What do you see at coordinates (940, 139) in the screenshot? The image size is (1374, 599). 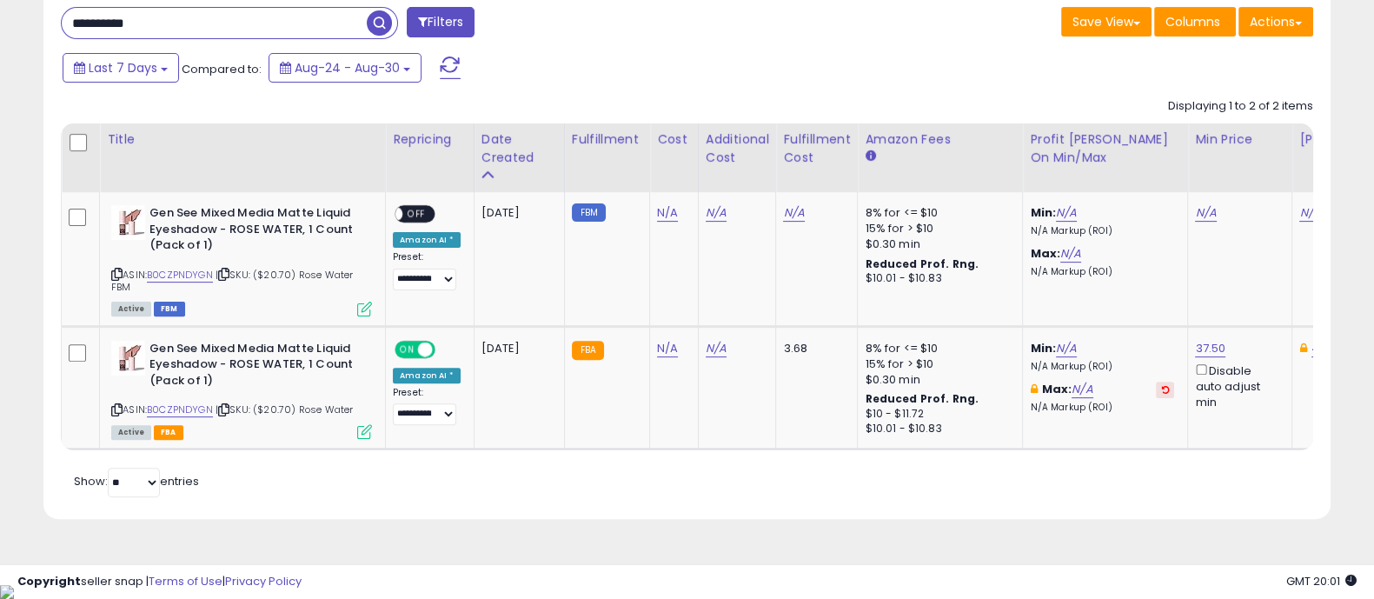 I see `div: Amazon Fees` at bounding box center [940, 139].